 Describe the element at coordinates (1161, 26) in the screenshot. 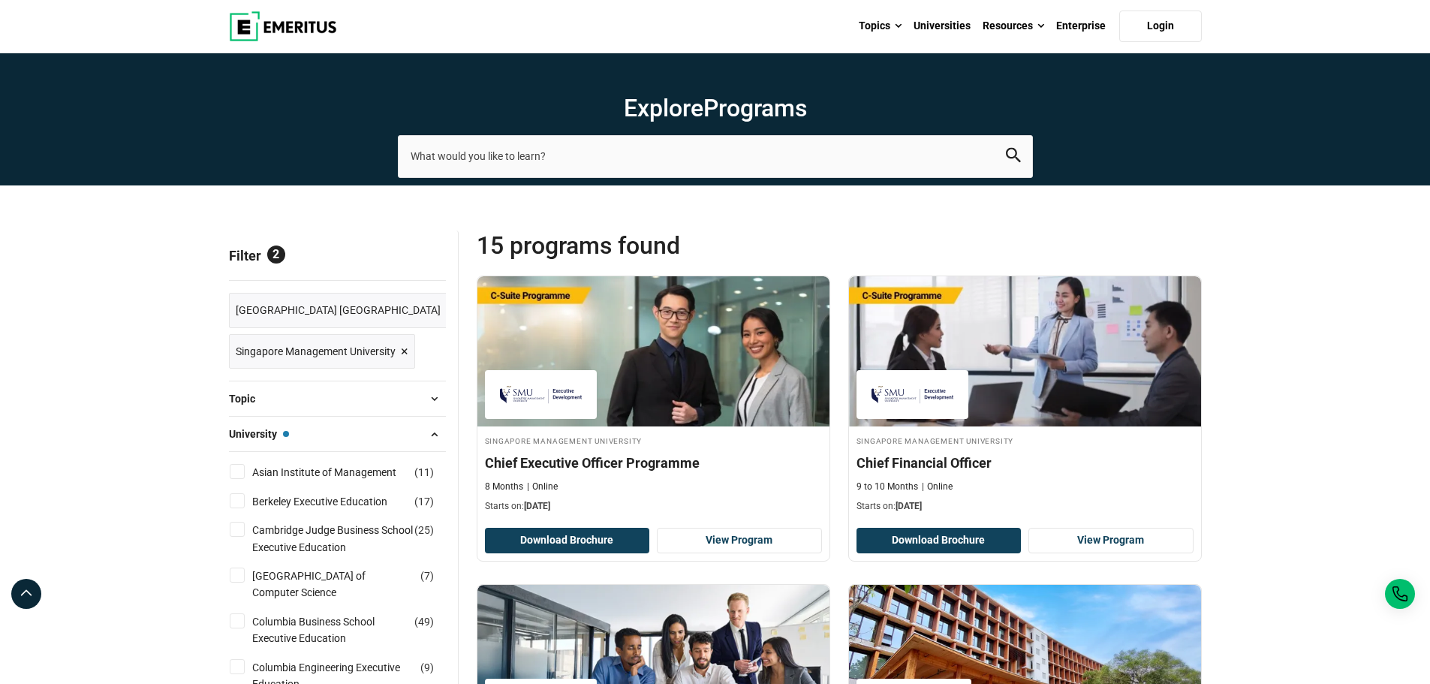

I see `a: Login` at that location.